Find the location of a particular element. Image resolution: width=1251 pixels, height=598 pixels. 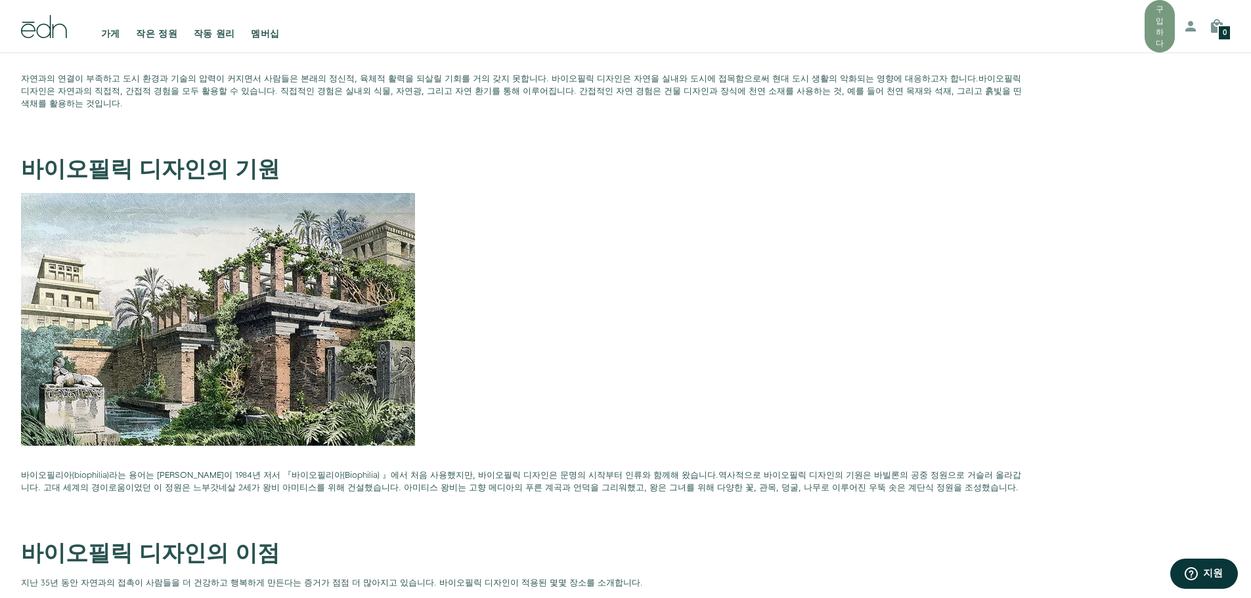

a: 가게 is located at coordinates (110, 26).